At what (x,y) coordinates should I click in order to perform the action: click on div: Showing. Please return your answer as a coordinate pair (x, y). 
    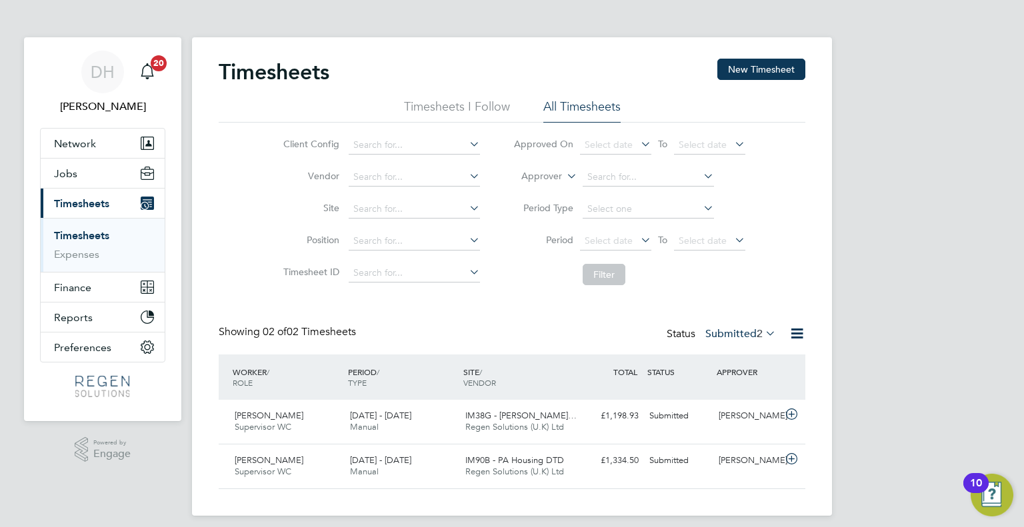
    Looking at the image, I should click on (289, 332).